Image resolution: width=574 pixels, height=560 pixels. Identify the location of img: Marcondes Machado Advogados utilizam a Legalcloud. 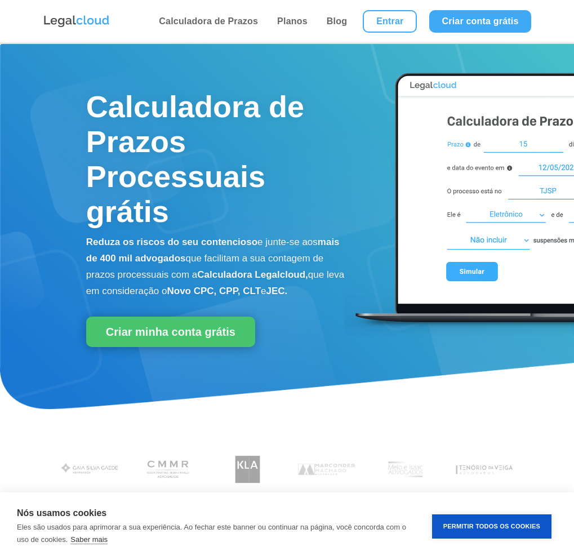
(326, 469).